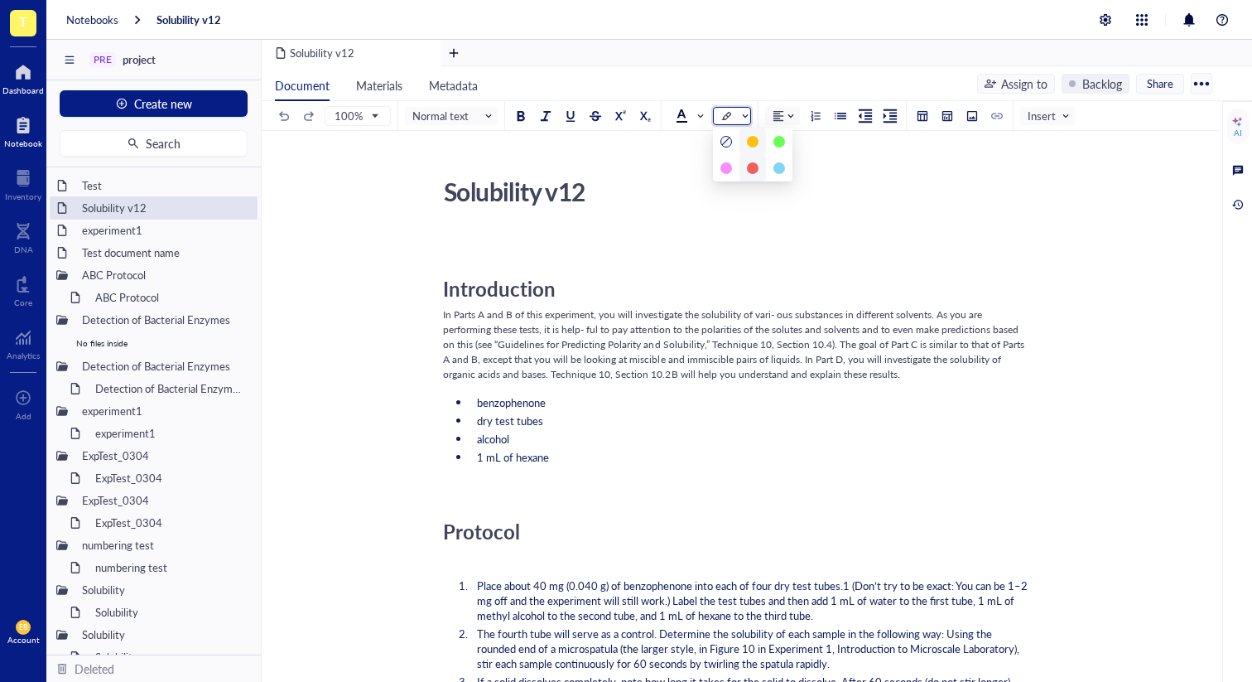 The width and height of the screenshot is (1252, 682). What do you see at coordinates (92, 20) in the screenshot?
I see `a: Notebooks` at bounding box center [92, 20].